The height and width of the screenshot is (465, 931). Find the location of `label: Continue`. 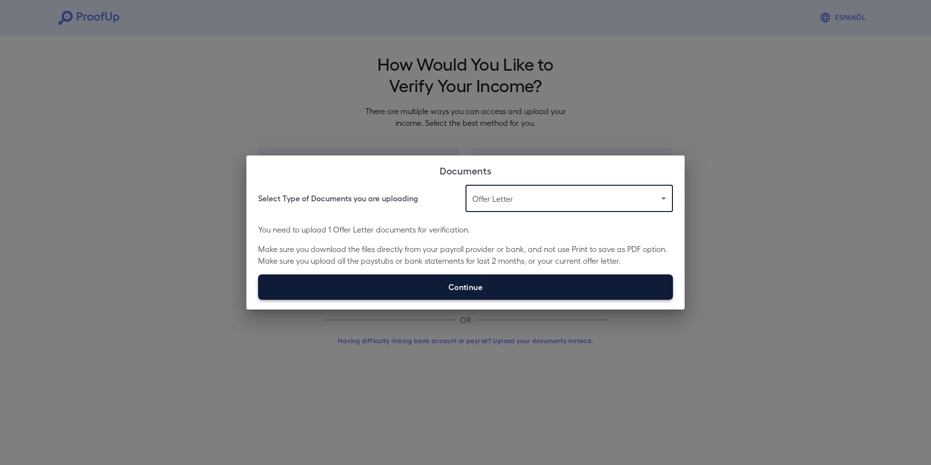

label: Continue is located at coordinates (466, 287).